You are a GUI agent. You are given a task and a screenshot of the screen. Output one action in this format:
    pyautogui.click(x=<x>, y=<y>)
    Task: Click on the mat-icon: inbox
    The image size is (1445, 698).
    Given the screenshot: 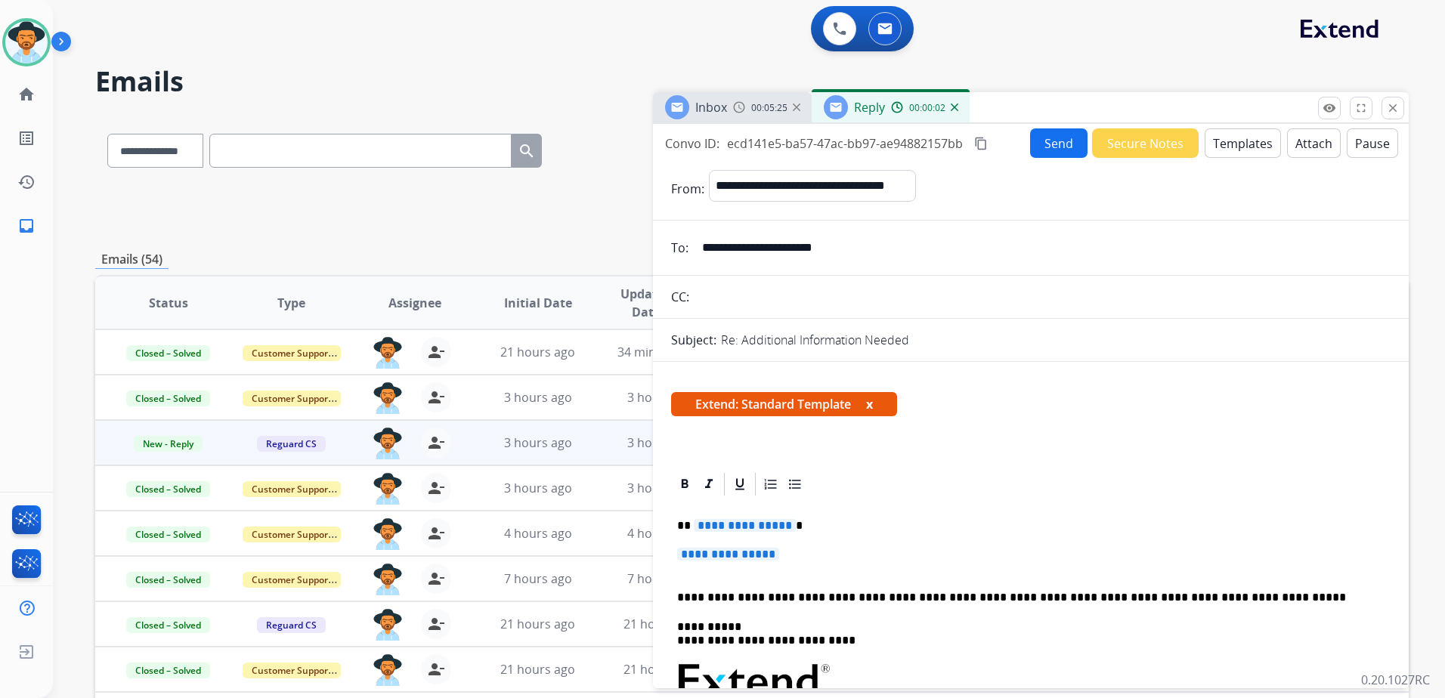 What is the action you would take?
    pyautogui.click(x=26, y=226)
    